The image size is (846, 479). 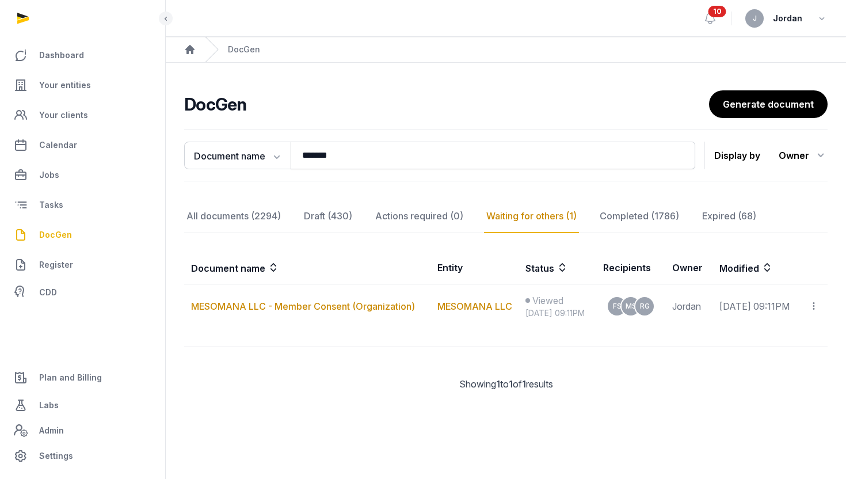 I want to click on div: Actions required (0), so click(x=419, y=216).